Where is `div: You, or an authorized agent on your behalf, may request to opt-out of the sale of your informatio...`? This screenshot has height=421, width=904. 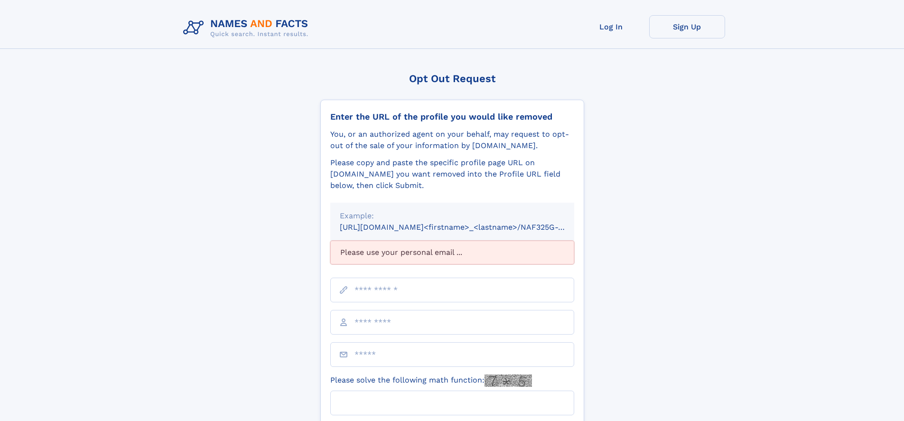 div: You, or an authorized agent on your behalf, may request to opt-out of the sale of your informatio... is located at coordinates (452, 140).